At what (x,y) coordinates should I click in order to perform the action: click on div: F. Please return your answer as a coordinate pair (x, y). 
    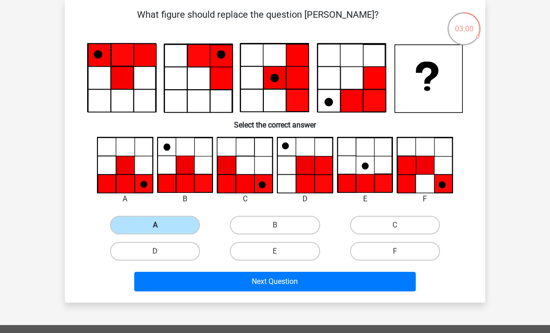
    Looking at the image, I should click on (425, 199).